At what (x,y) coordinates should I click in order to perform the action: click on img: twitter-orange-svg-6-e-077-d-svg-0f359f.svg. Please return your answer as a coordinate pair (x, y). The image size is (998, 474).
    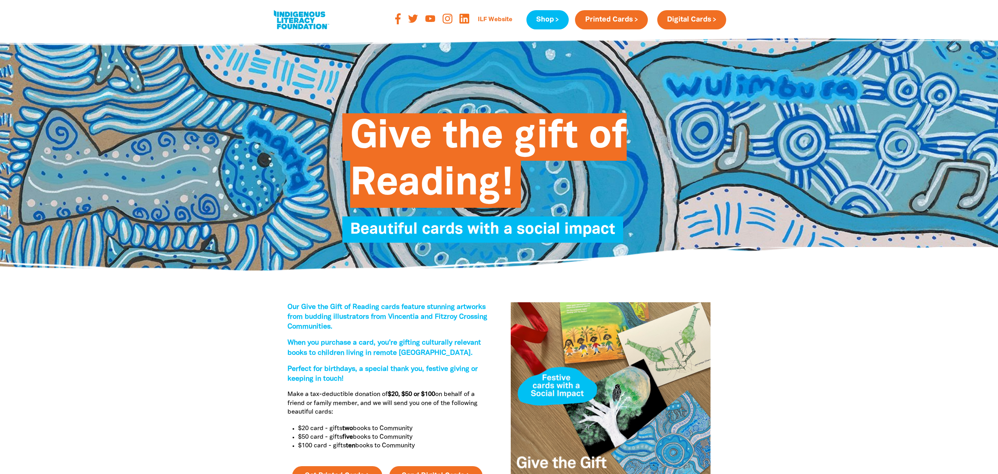
    Looking at the image, I should click on (413, 18).